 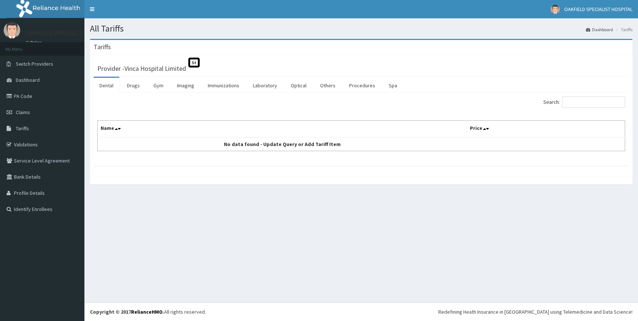 What do you see at coordinates (194, 62) in the screenshot?
I see `span: St` at bounding box center [194, 62].